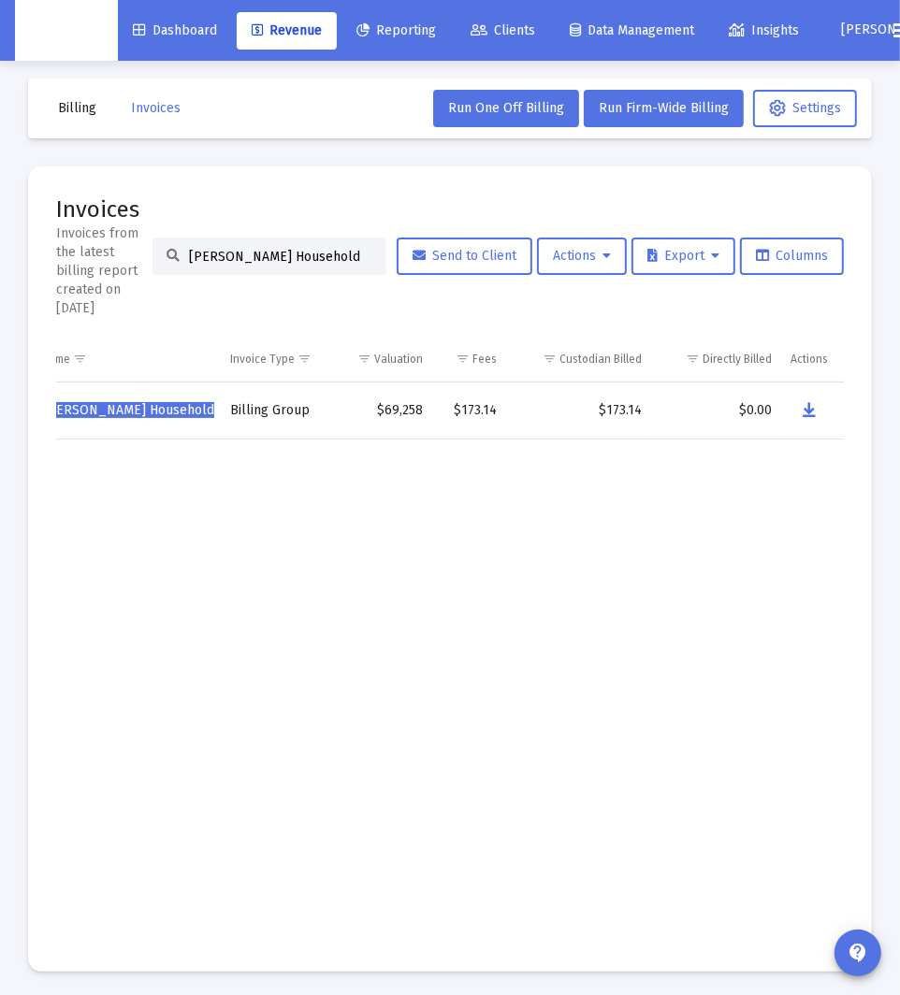 The width and height of the screenshot is (900, 995). What do you see at coordinates (155, 108) in the screenshot?
I see `span: Invoices` at bounding box center [155, 108].